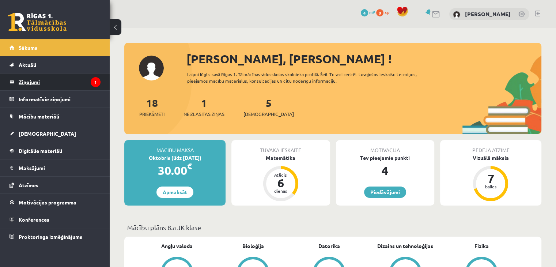 The width and height of the screenshot is (556, 267). I want to click on span: Aktuāli, so click(27, 65).